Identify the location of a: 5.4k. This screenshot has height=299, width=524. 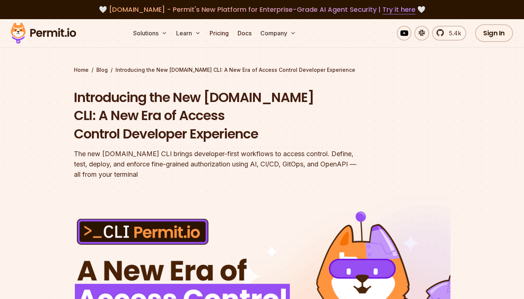
(449, 33).